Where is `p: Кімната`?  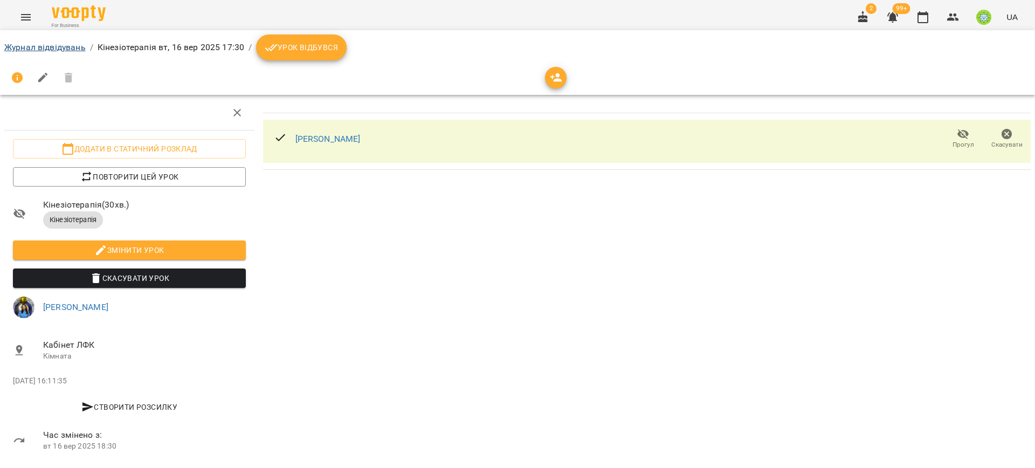
p: Кімната is located at coordinates (144, 356).